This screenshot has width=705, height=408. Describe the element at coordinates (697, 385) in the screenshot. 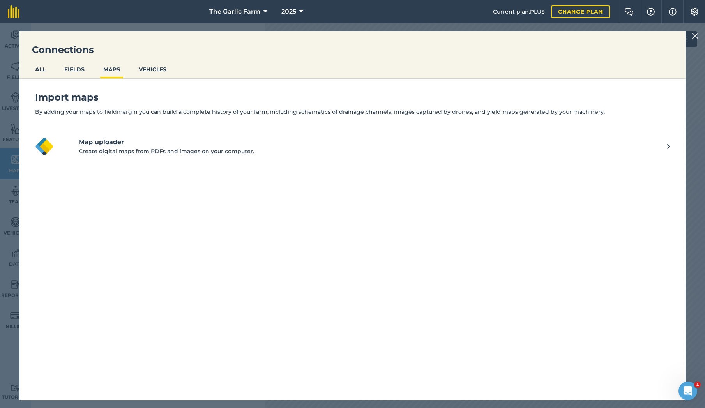

I see `span: 1` at that location.